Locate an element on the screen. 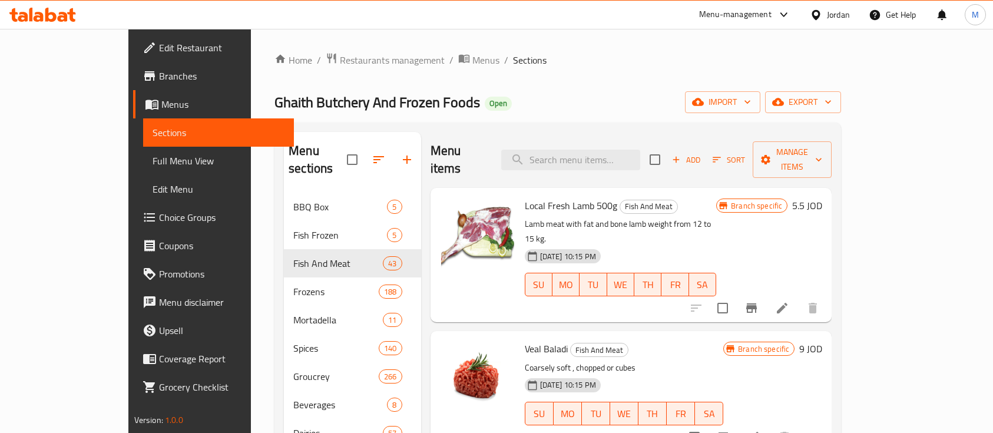 The image size is (993, 433). a: Choice Groups is located at coordinates (214, 217).